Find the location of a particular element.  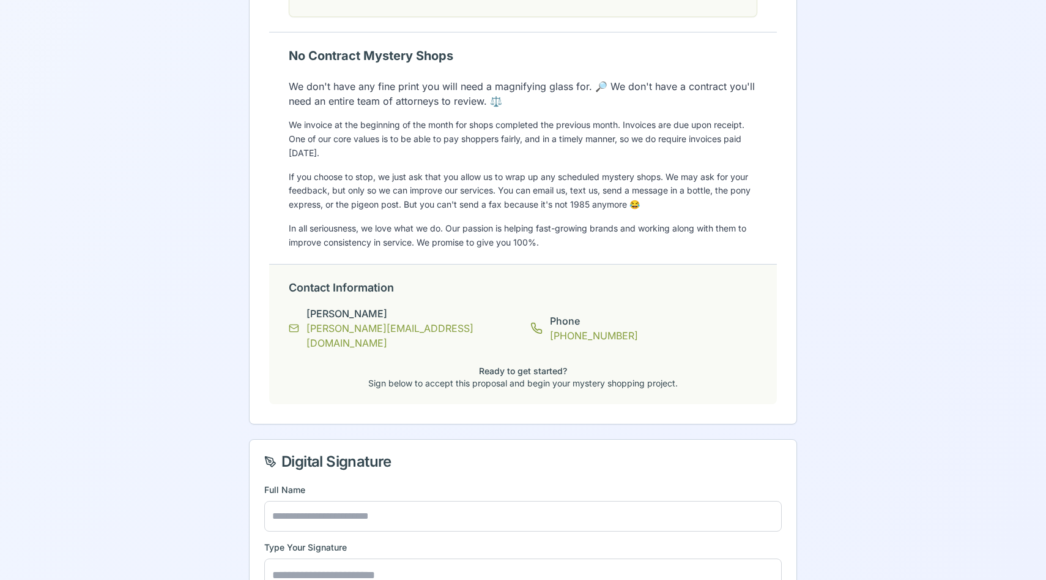

p: We don't have any fine print you will need a magnifying glass for. 🔎 We don't have a contract you... is located at coordinates (523, 94).